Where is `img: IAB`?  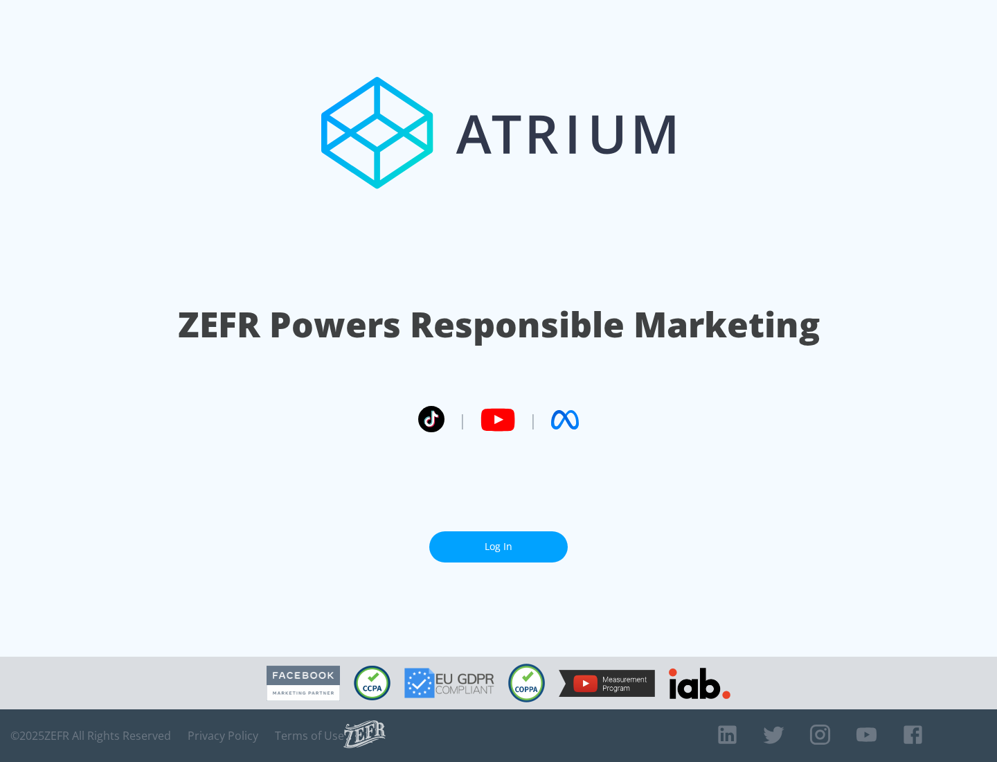
img: IAB is located at coordinates (699, 683).